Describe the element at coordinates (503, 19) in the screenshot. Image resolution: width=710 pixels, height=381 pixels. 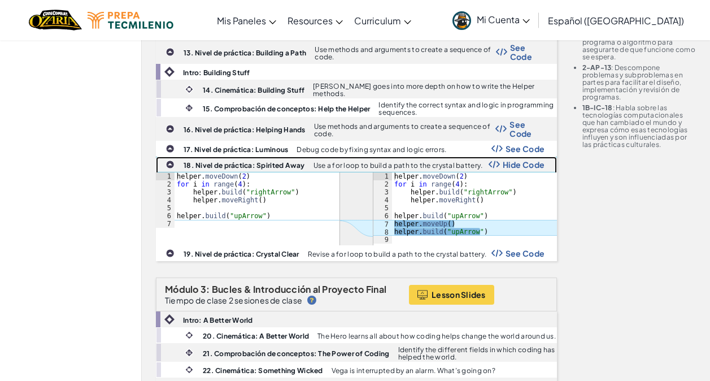
I see `span: Mi Cuenta` at that location.